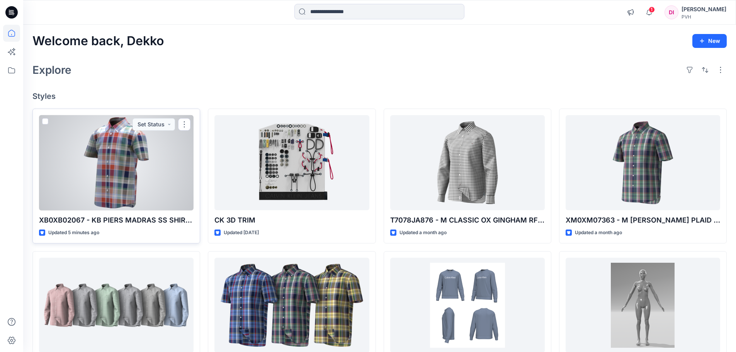 This screenshot has width=736, height=352. What do you see at coordinates (379, 96) in the screenshot?
I see `h4: Styles` at bounding box center [379, 96].